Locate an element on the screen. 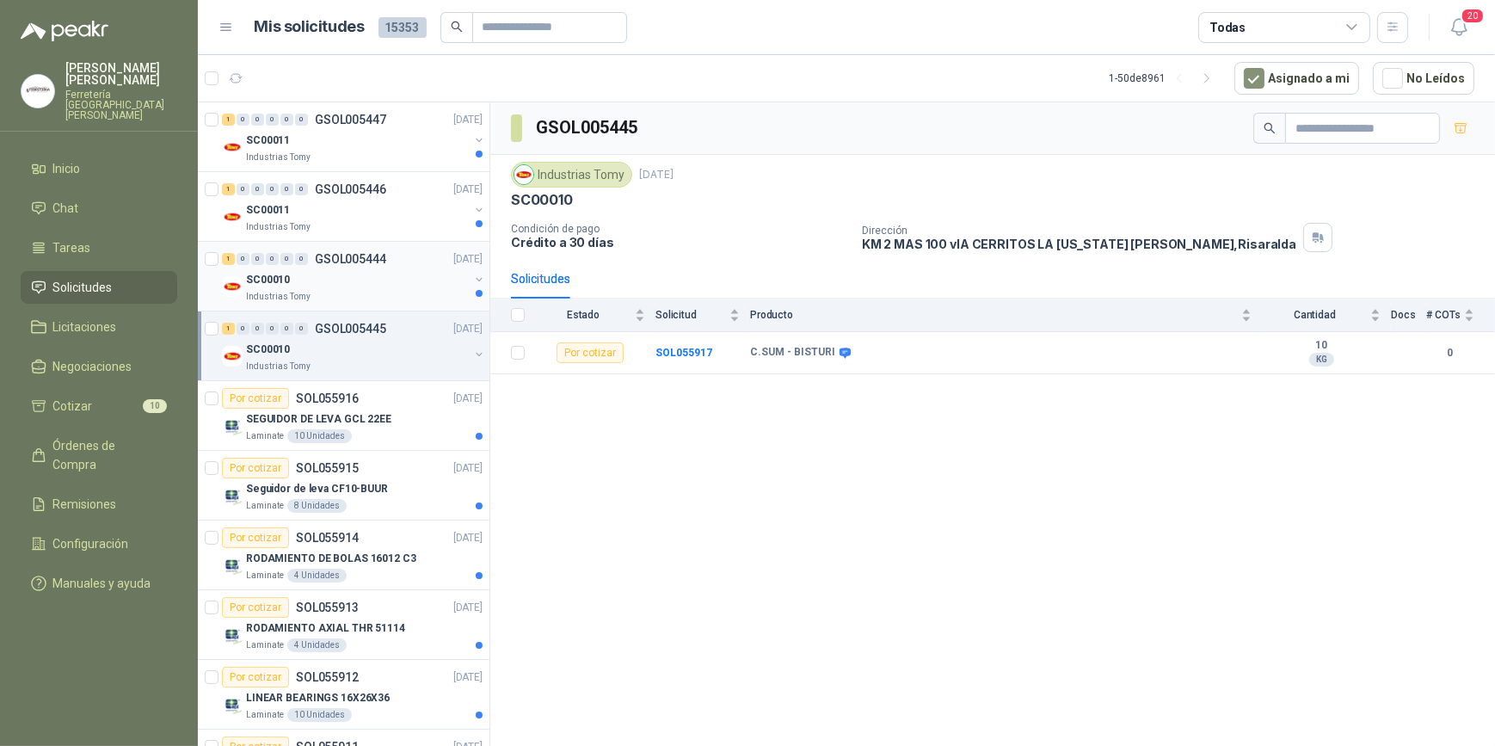 The width and height of the screenshot is (1495, 746). p: RODAMIENTO AXIAL THR 51114 is located at coordinates (325, 628).